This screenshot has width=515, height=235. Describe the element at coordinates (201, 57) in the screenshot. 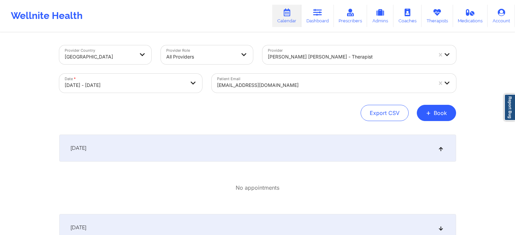

I see `div: All Providers` at that location.